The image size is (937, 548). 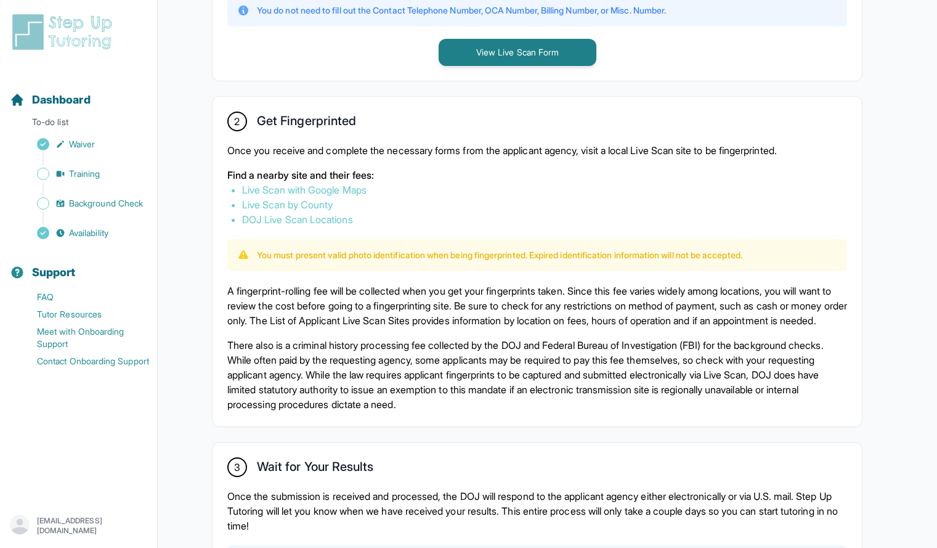 I want to click on span: Availability, so click(x=89, y=233).